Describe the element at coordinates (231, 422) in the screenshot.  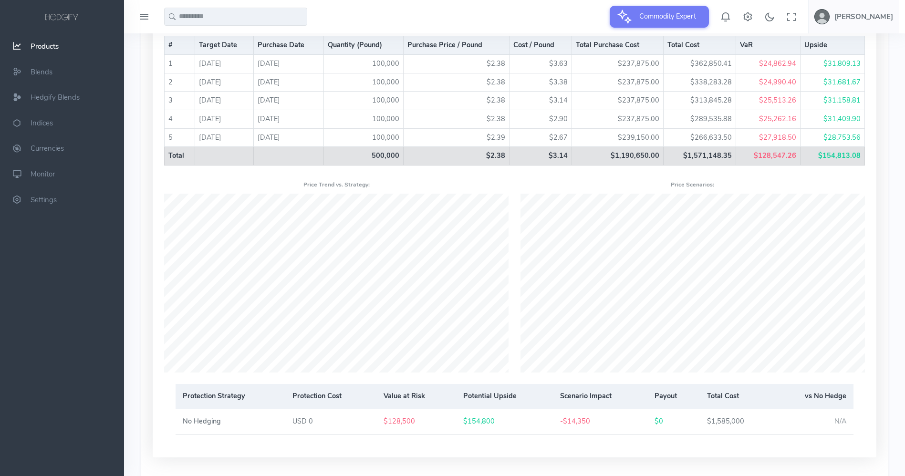
I see `td: No Hedging` at that location.